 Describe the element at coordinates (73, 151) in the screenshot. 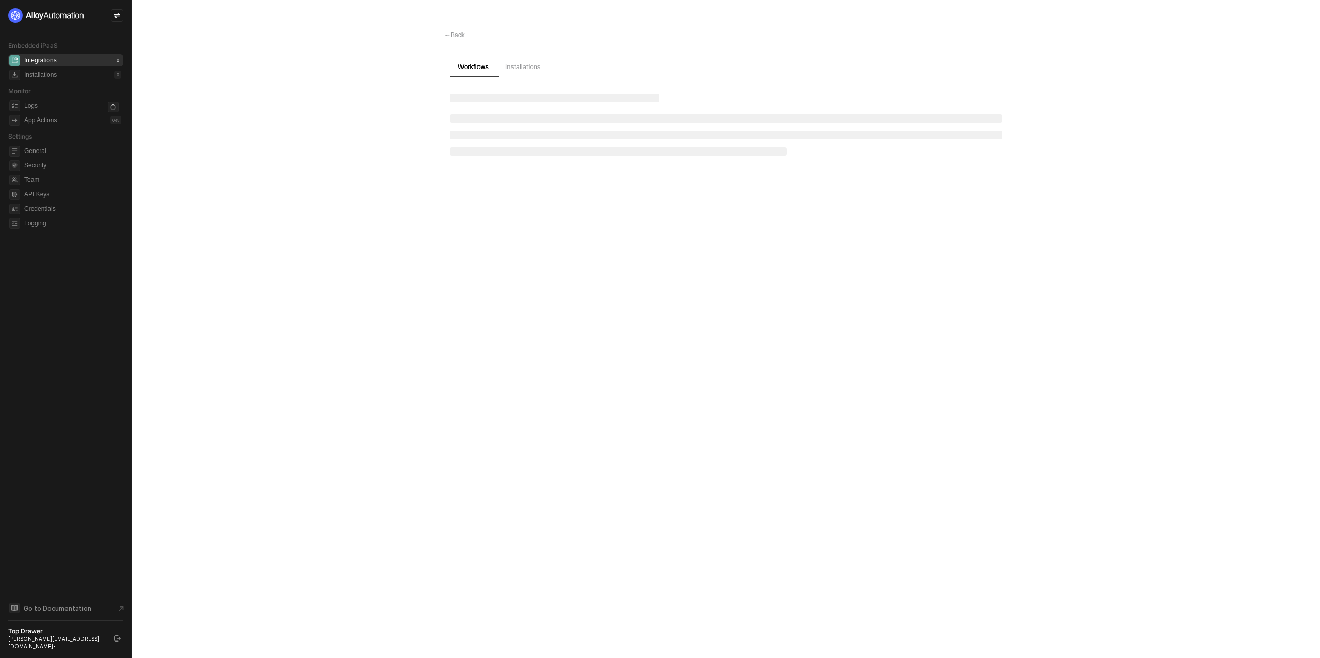

I see `span: General` at that location.